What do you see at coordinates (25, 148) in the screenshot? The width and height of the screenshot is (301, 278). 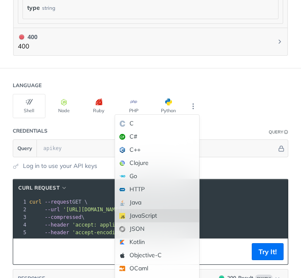 I see `span: Query` at bounding box center [25, 148].